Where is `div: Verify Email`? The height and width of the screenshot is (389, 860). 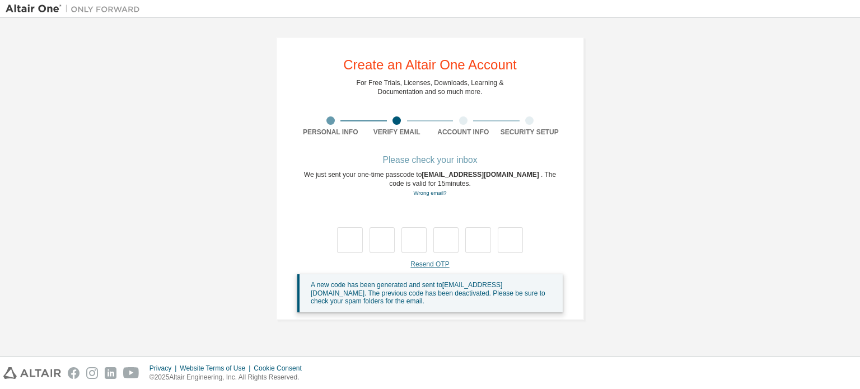
div: Verify Email is located at coordinates (397, 132).